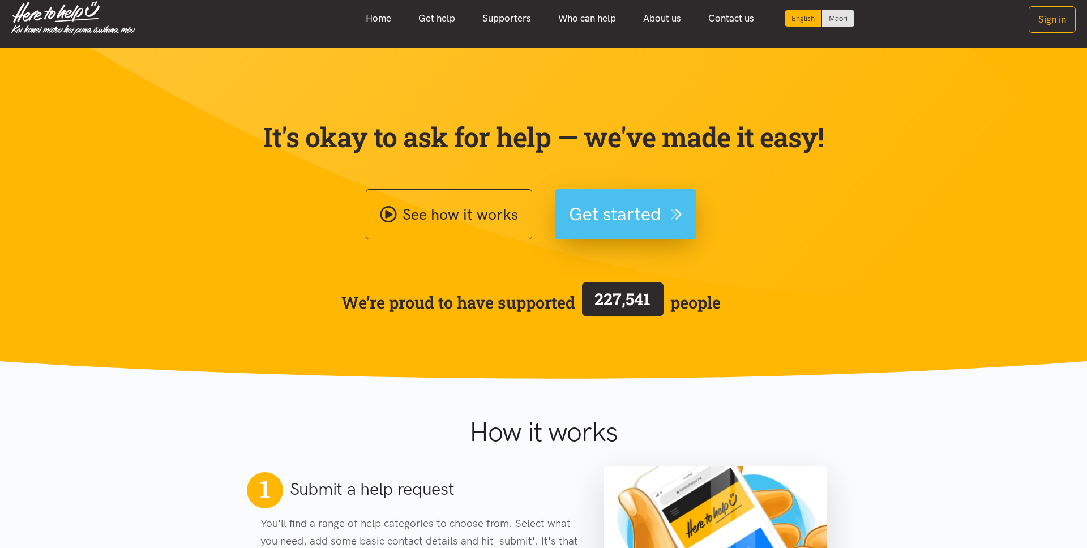 The image size is (1087, 548). I want to click on button: Sign in, so click(1052, 19).